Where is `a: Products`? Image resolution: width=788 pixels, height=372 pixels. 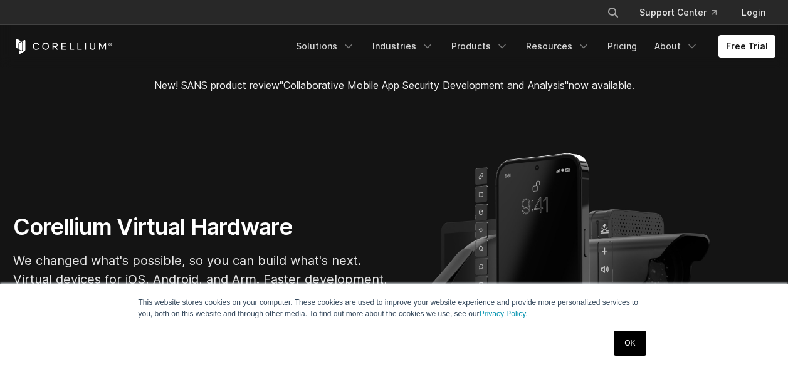
a: Products is located at coordinates (479, 46).